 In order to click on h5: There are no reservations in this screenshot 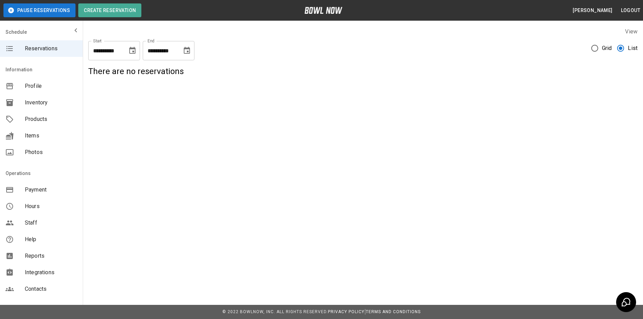, I will do `click(363, 71)`.